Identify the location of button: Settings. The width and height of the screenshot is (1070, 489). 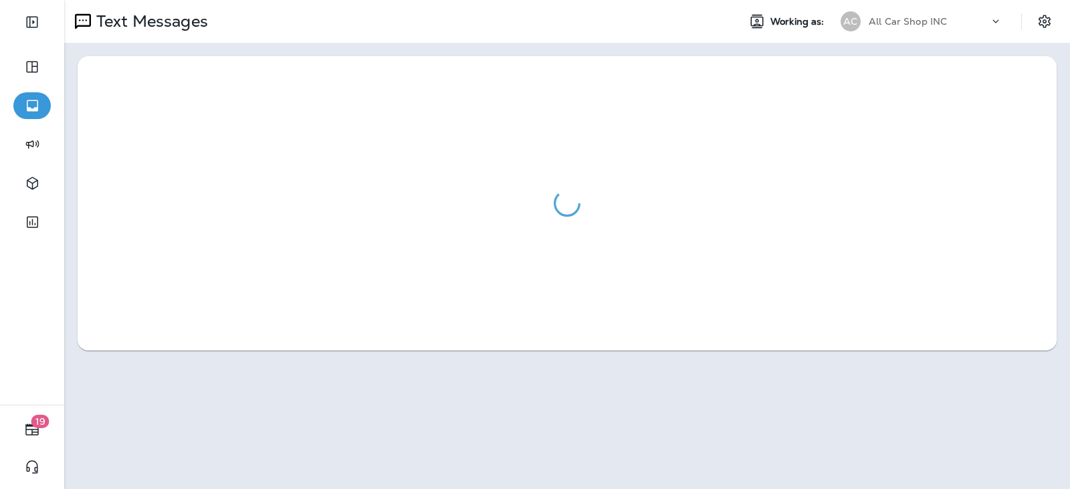
(1044, 21).